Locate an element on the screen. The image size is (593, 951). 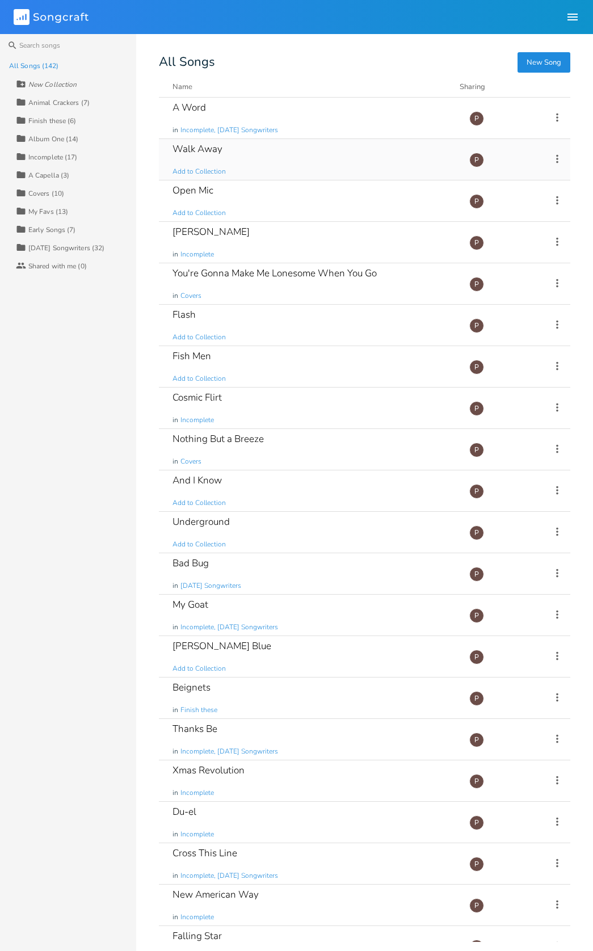
div: Flash is located at coordinates (184, 314).